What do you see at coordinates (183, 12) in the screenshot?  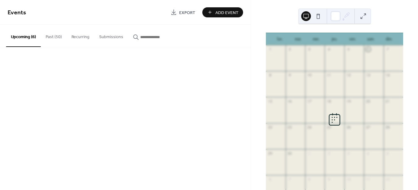 I see `a: Export` at bounding box center [183, 12].